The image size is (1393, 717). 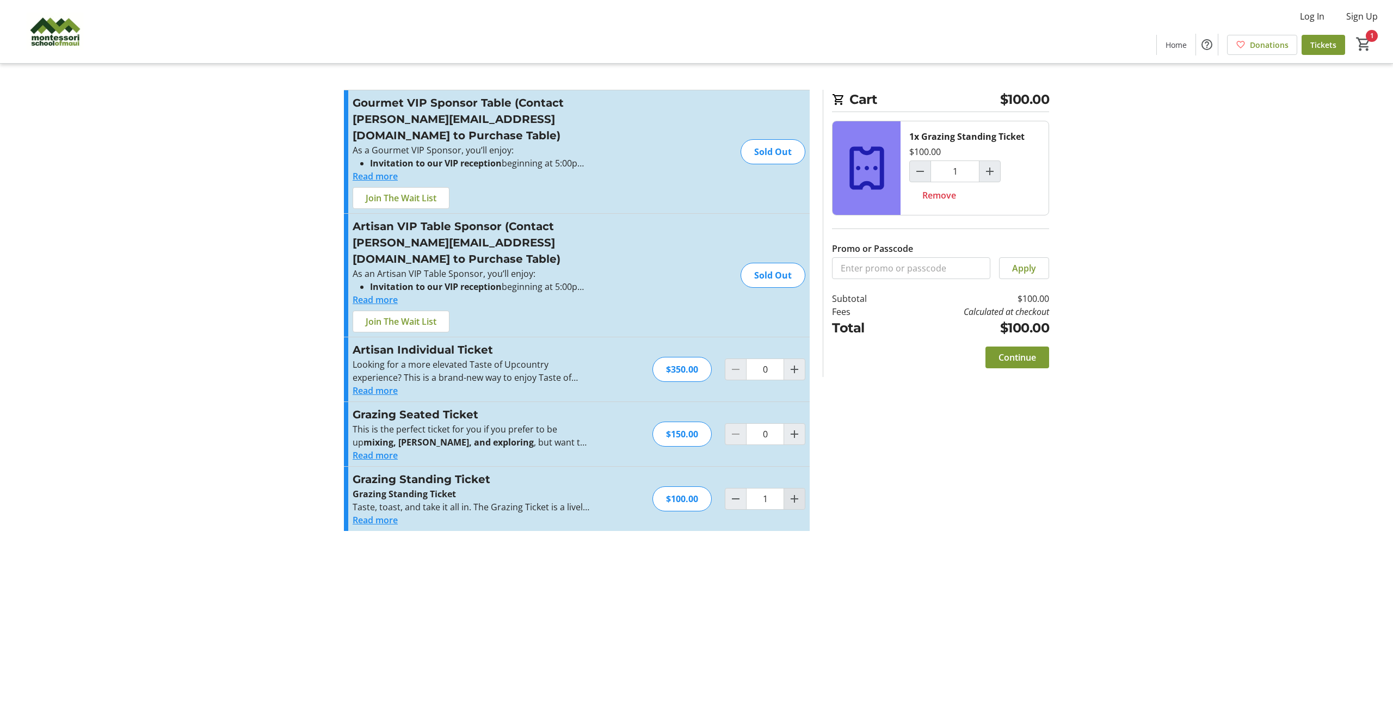 I want to click on span: $100.00, so click(x=1025, y=100).